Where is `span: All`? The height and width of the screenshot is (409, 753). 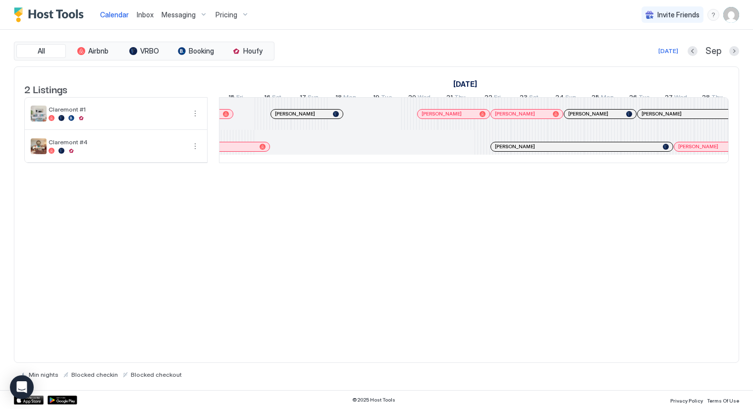 span: All is located at coordinates (41, 51).